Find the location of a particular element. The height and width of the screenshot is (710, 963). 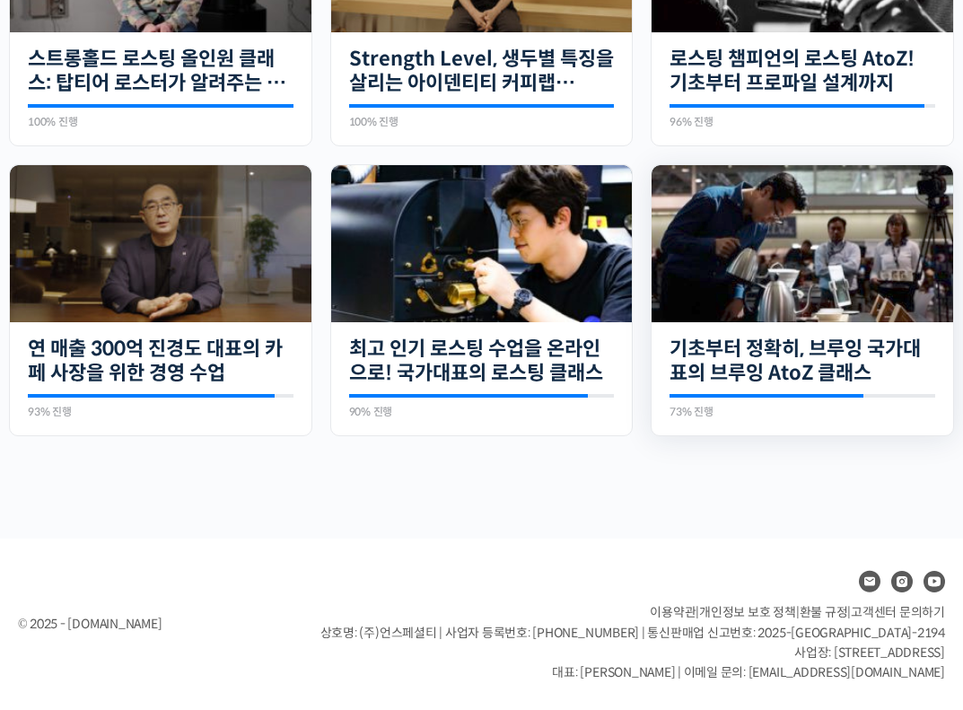

a: 스트롱홀드 로스팅 올인원 클래스: 탑티어 로스터가 알려주는 스트롱홀드 A to Z 가이드 is located at coordinates (161, 71).